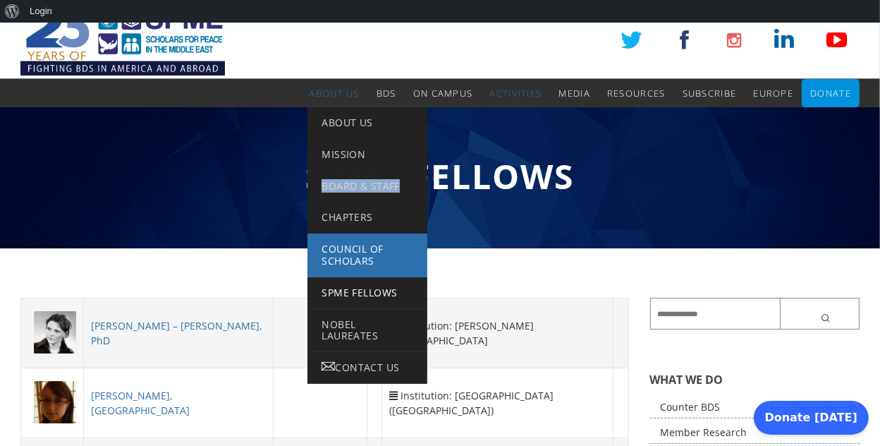 This screenshot has width=880, height=446. Describe the element at coordinates (515, 93) in the screenshot. I see `a: Activities` at that location.